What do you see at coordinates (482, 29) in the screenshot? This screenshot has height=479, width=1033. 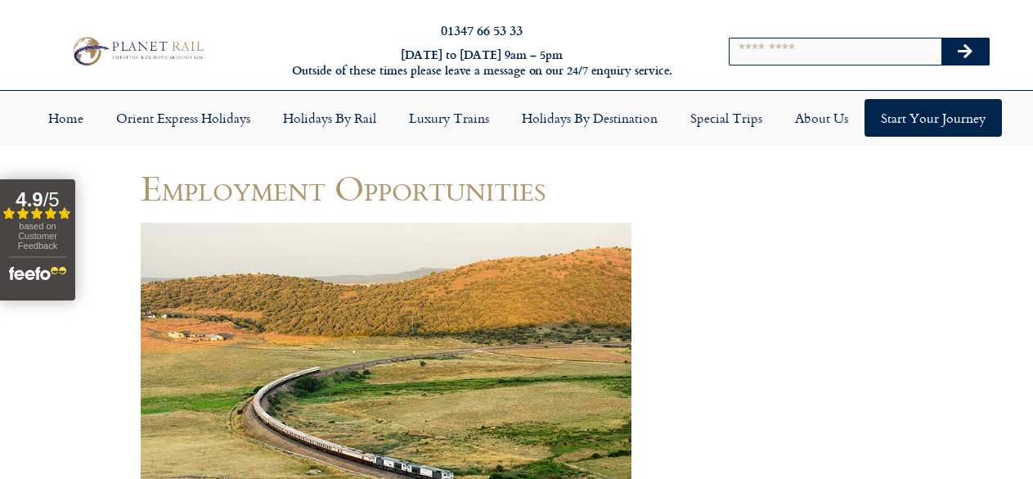 I see `a: 01347 66 53 33` at bounding box center [482, 29].